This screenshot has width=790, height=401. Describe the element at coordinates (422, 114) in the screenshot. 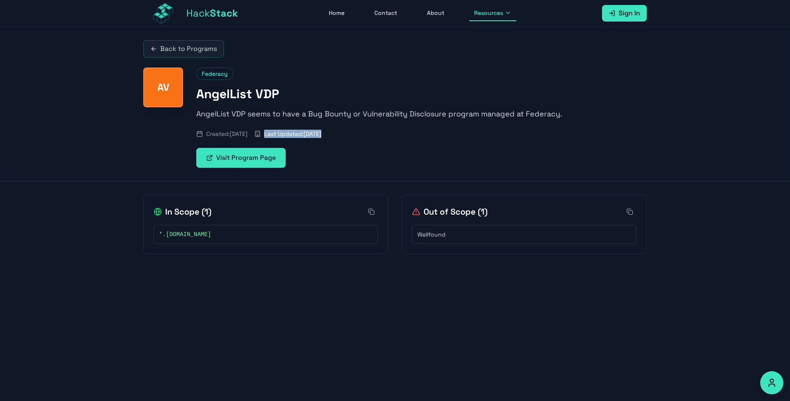

I see `p: AngelList VDP seems to have a Bug Bounty or Vulnerability Disclosure program managed at Federacy.` at that location.